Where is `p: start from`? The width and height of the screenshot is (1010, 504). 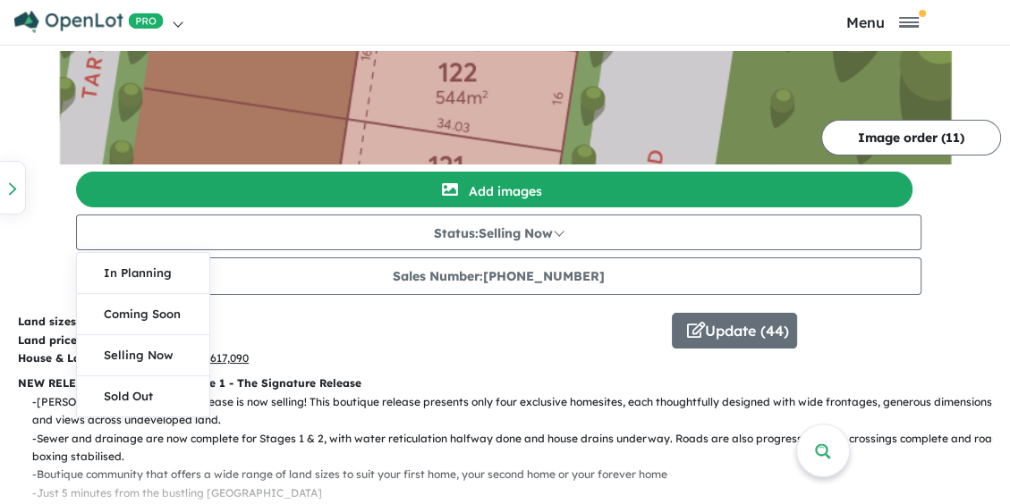
p: start from is located at coordinates (338, 341).